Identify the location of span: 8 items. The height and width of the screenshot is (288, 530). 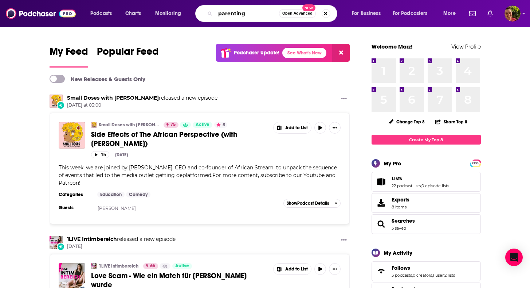
(400, 207).